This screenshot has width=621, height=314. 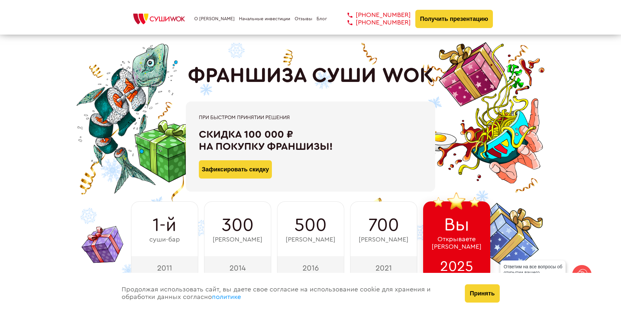 What do you see at coordinates (235, 169) in the screenshot?
I see `button: Зафиксировать скидку` at bounding box center [235, 169].